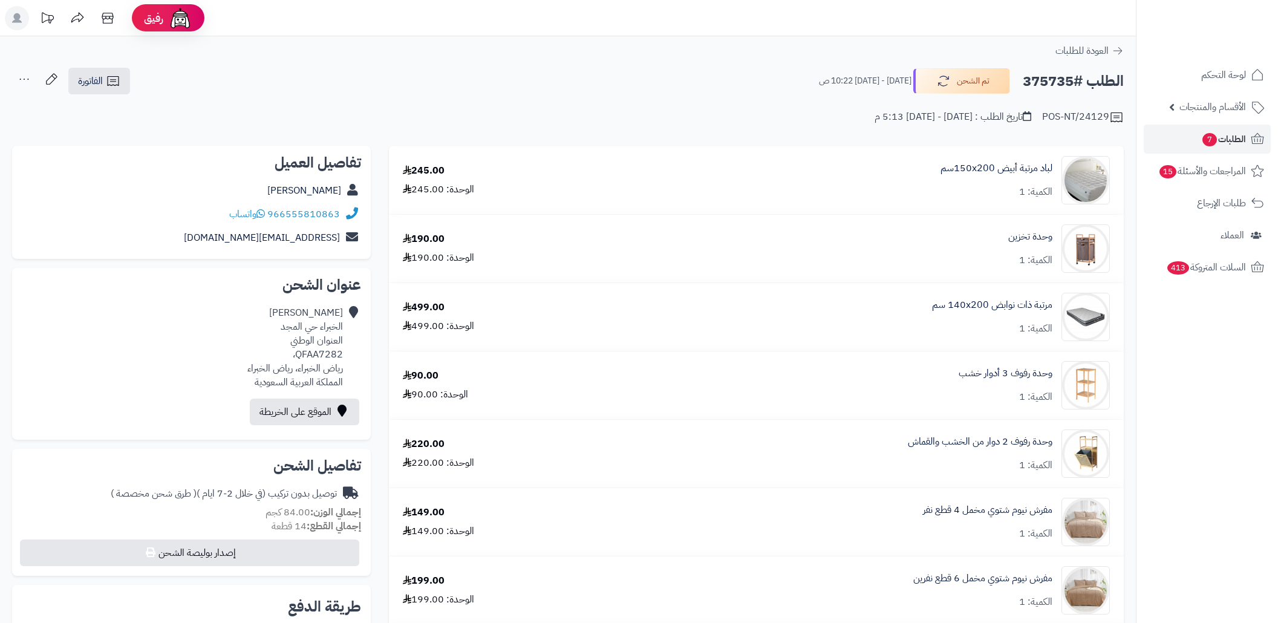  I want to click on span: 7, so click(1210, 140).